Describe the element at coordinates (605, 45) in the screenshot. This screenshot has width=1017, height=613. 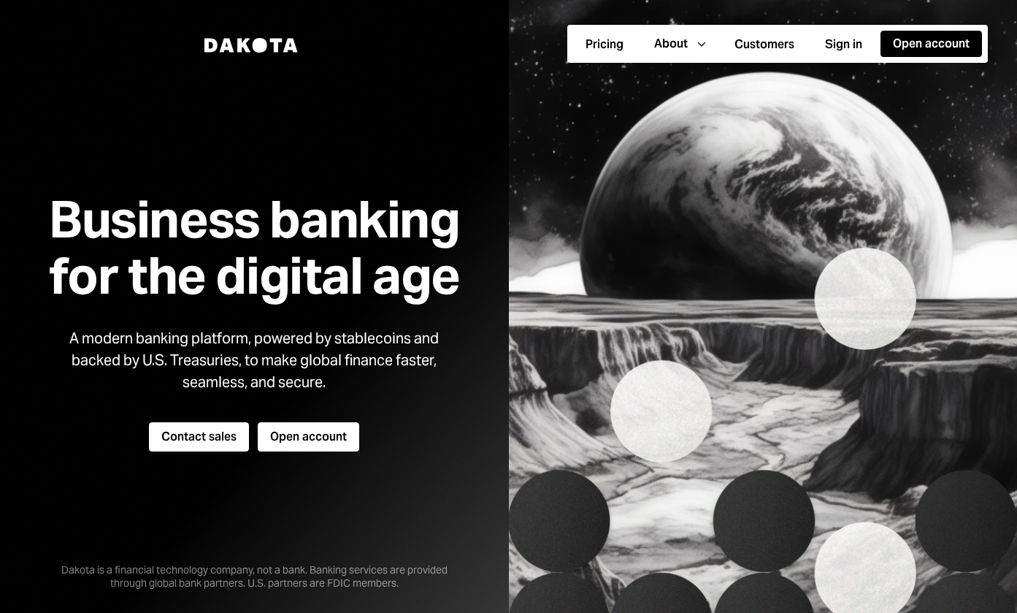
I see `button: Pricing` at that location.